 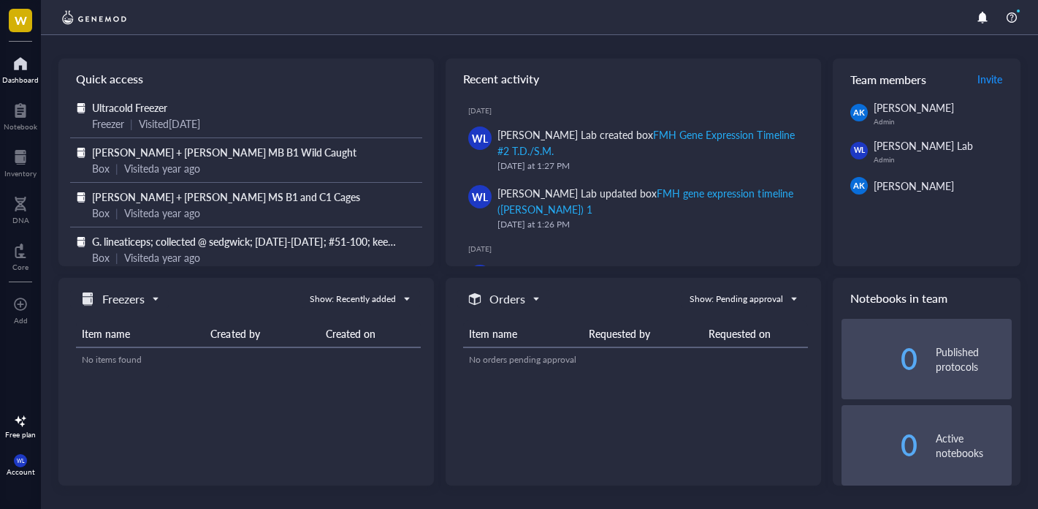 I want to click on span: W, so click(x=20, y=20).